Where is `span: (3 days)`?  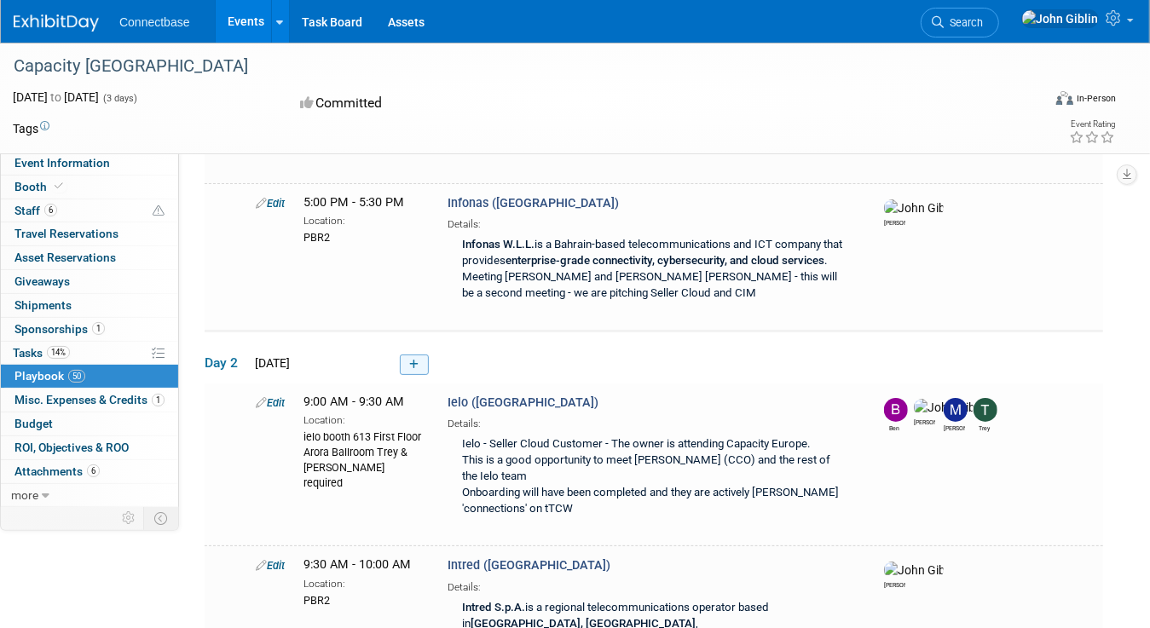
span: (3 days) is located at coordinates (119, 98).